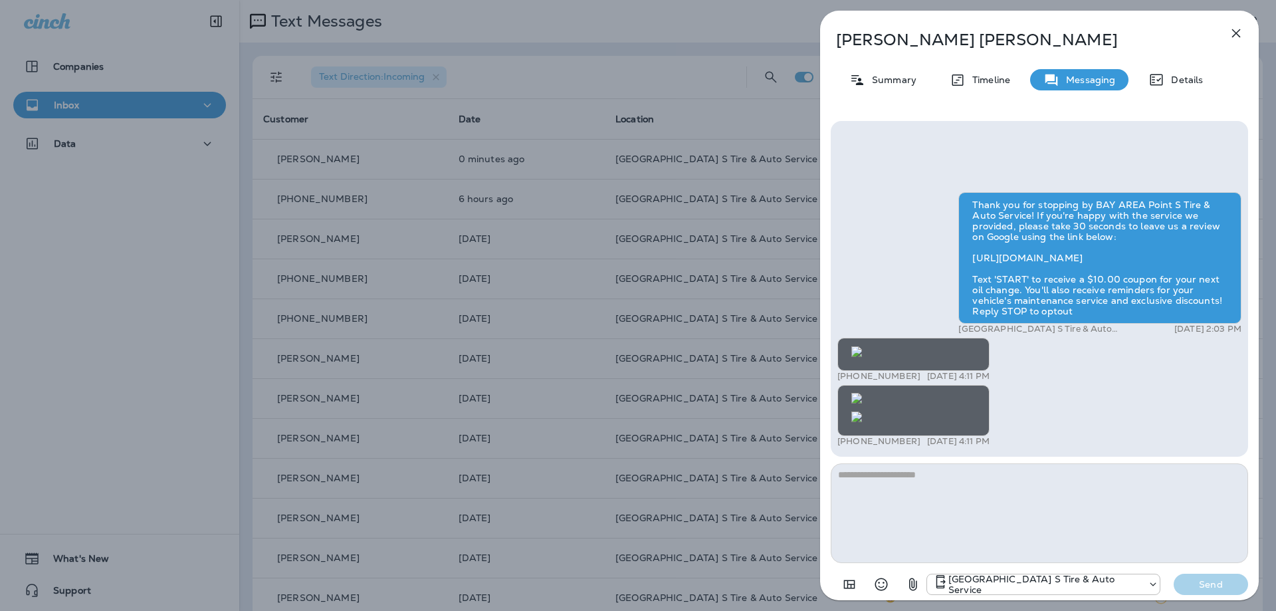 The width and height of the screenshot is (1276, 611). I want to click on p: Timeline, so click(988, 80).